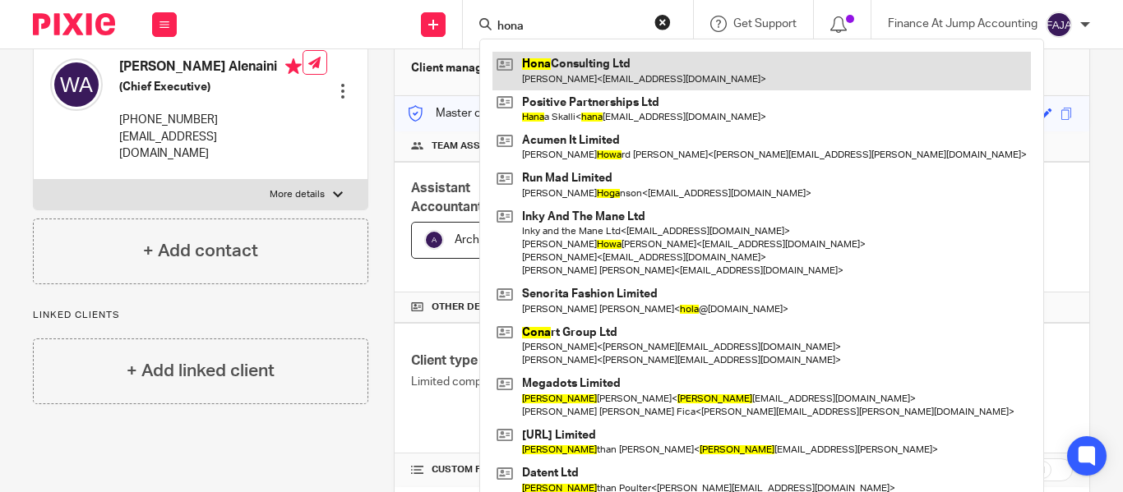 The width and height of the screenshot is (1123, 492). Describe the element at coordinates (662, 22) in the screenshot. I see `button: Clear` at that location.